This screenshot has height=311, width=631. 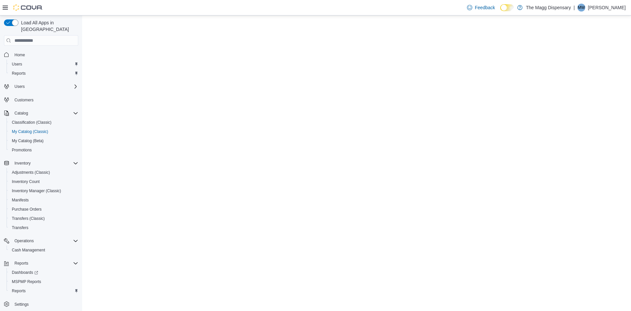 What do you see at coordinates (44, 200) in the screenshot?
I see `button: Manifests` at bounding box center [44, 200].